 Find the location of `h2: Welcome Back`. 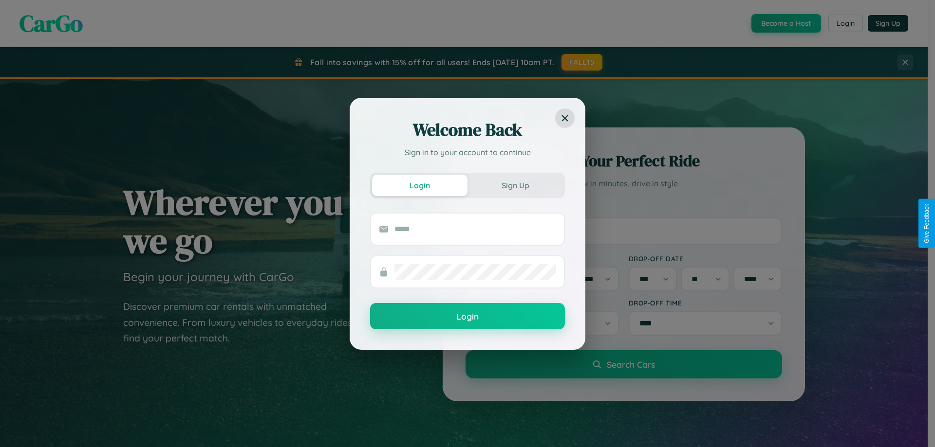

h2: Welcome Back is located at coordinates (467, 130).